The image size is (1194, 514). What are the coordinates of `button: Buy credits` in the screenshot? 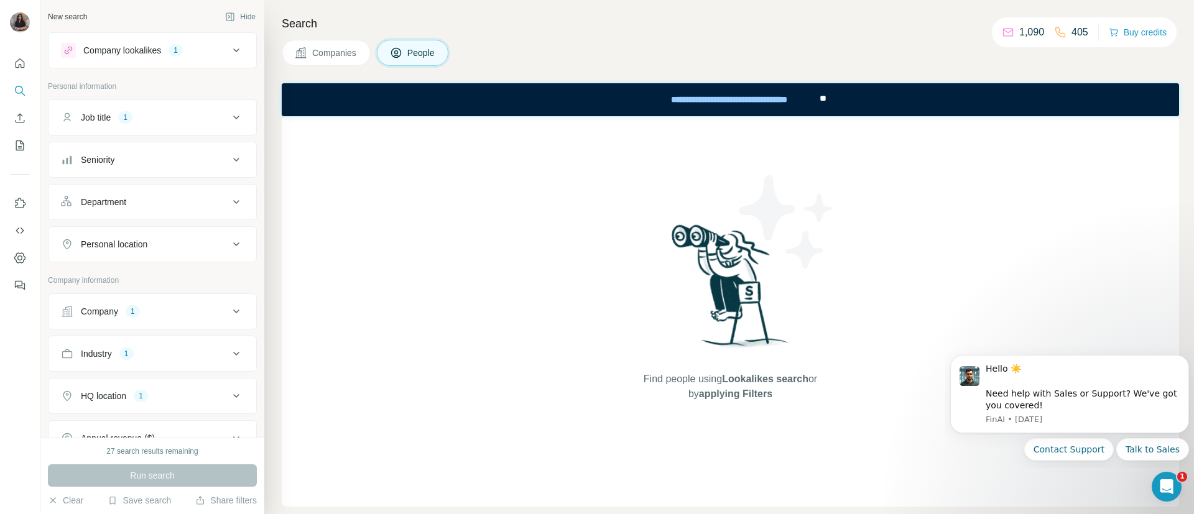 It's located at (1137, 32).